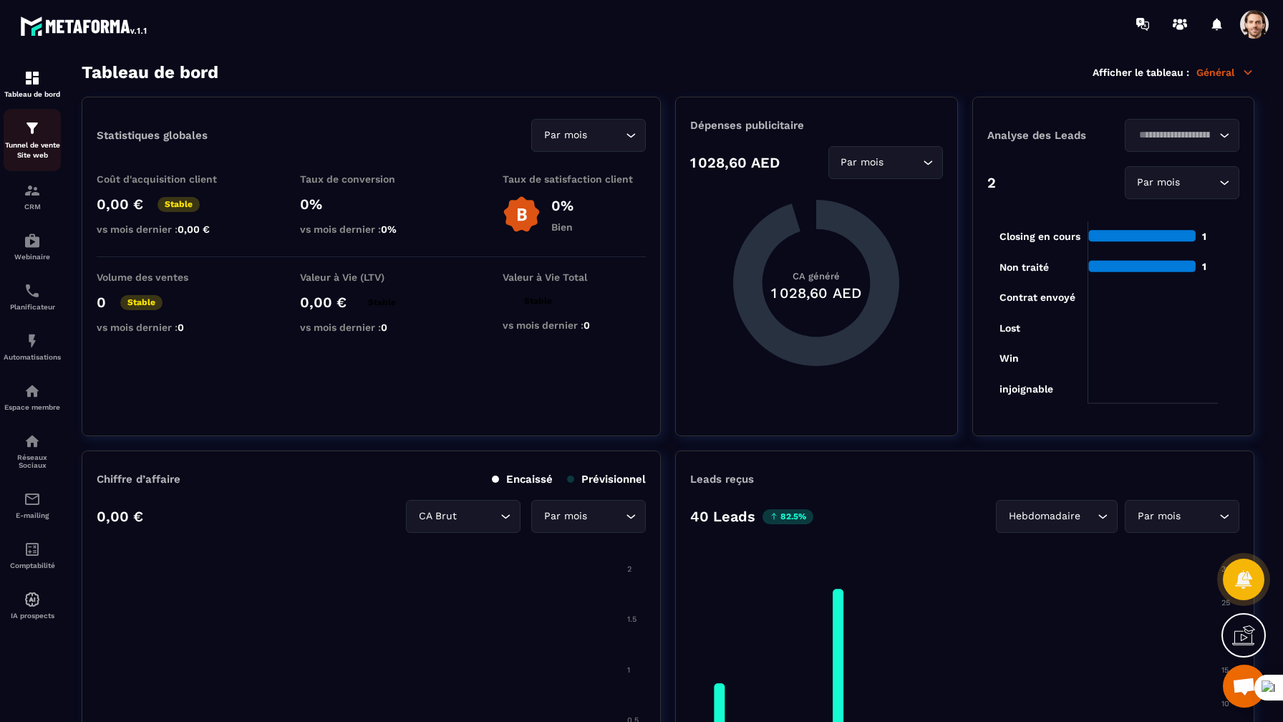 The height and width of the screenshot is (722, 1283). I want to click on a: social-networksocial-networkRéseaux Sociaux, so click(32, 450).